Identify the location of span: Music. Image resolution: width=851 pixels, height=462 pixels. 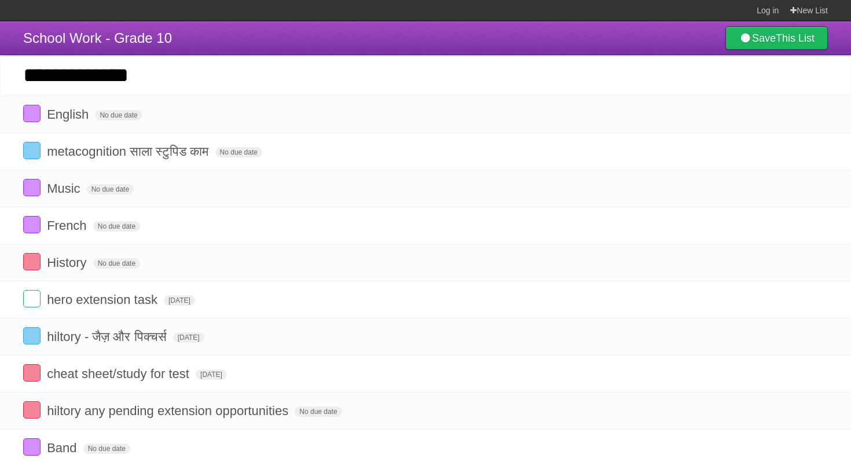
(65, 188).